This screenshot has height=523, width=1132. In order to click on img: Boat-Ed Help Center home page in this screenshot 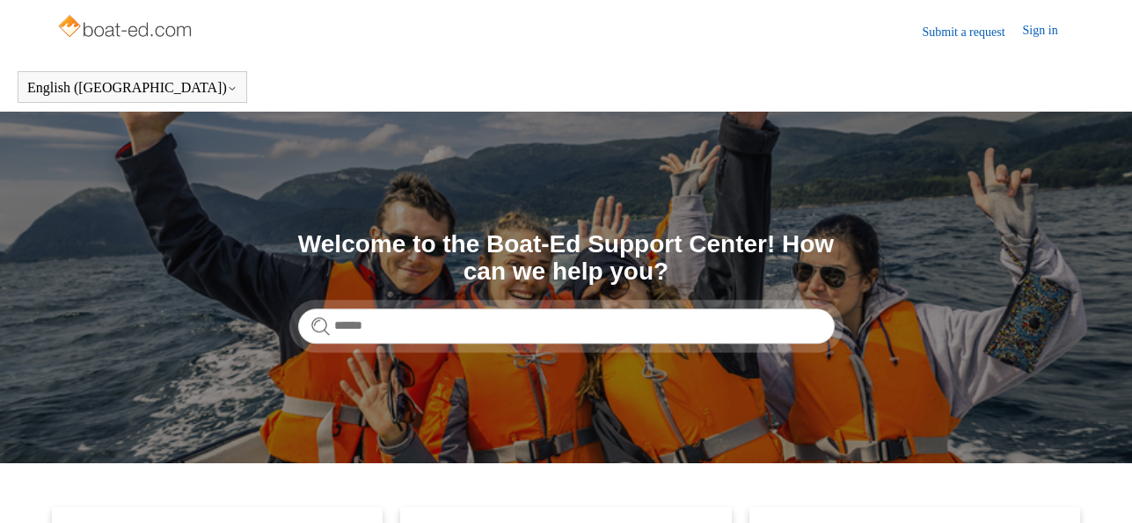, I will do `click(126, 28)`.